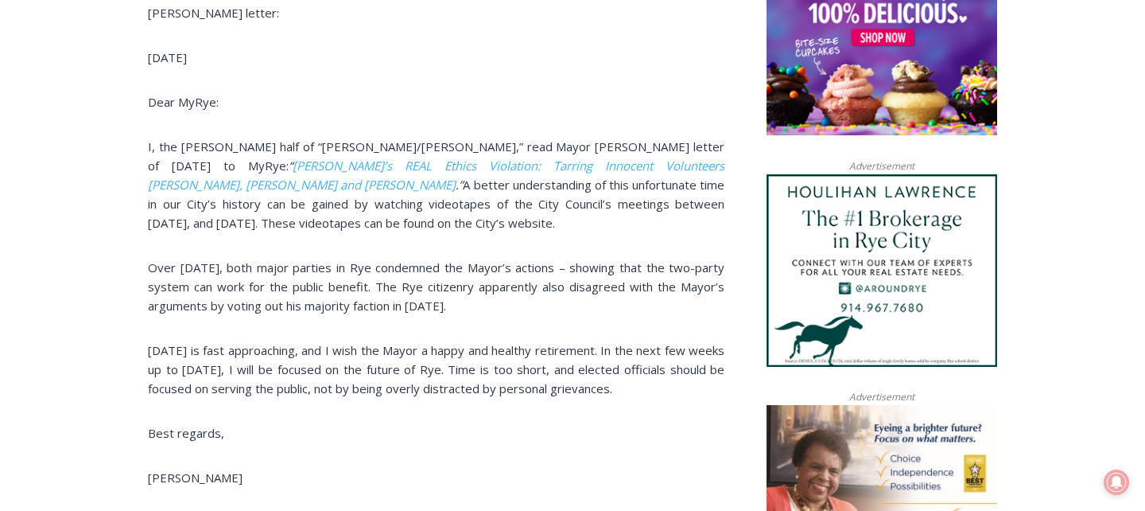 Image resolution: width=1145 pixels, height=511 pixels. I want to click on a: Houlihan Lawrence The #1 Brokerage in Rye City, so click(882, 270).